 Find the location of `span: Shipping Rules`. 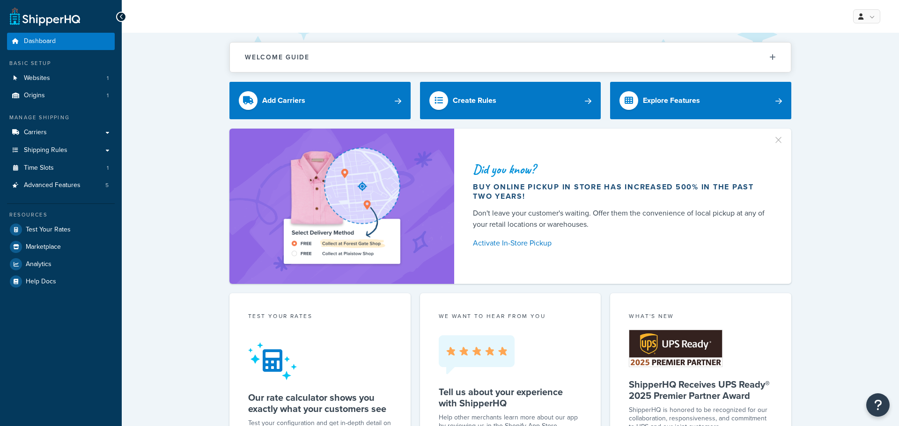

span: Shipping Rules is located at coordinates (45, 150).